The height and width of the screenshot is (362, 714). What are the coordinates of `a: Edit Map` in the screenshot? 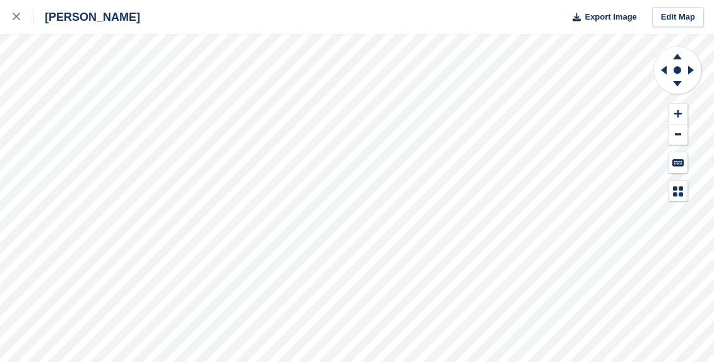 It's located at (678, 17).